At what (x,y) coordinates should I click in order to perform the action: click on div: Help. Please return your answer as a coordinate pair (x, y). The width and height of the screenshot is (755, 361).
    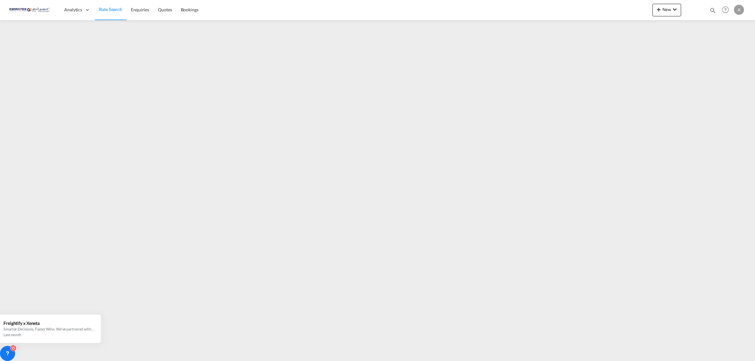
    Looking at the image, I should click on (727, 10).